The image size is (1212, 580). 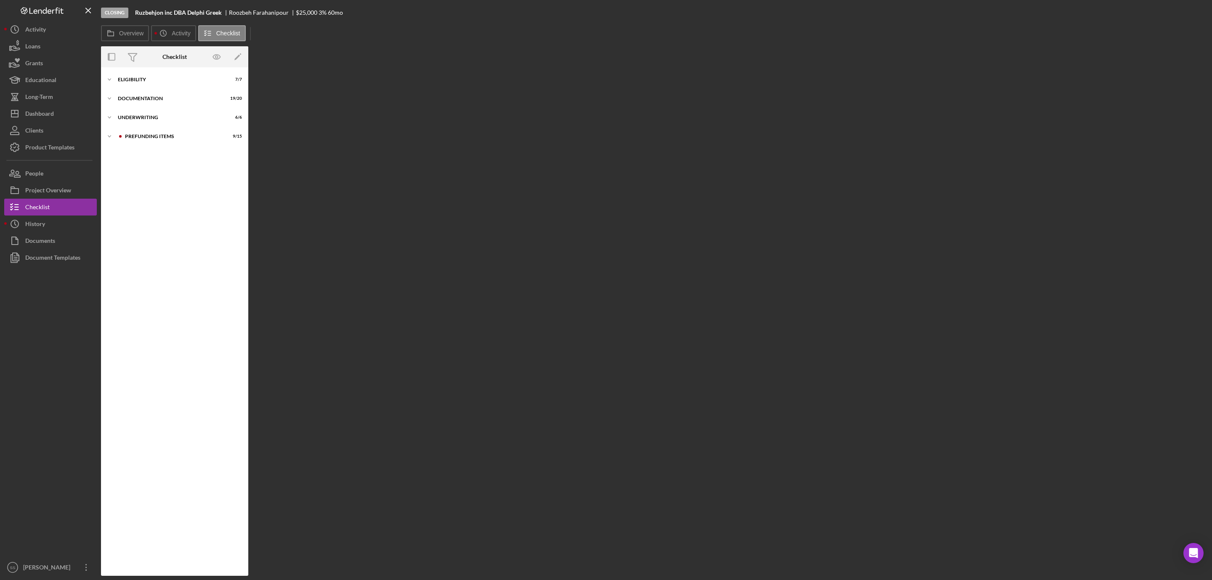 What do you see at coordinates (35, 30) in the screenshot?
I see `div: Activity` at bounding box center [35, 30].